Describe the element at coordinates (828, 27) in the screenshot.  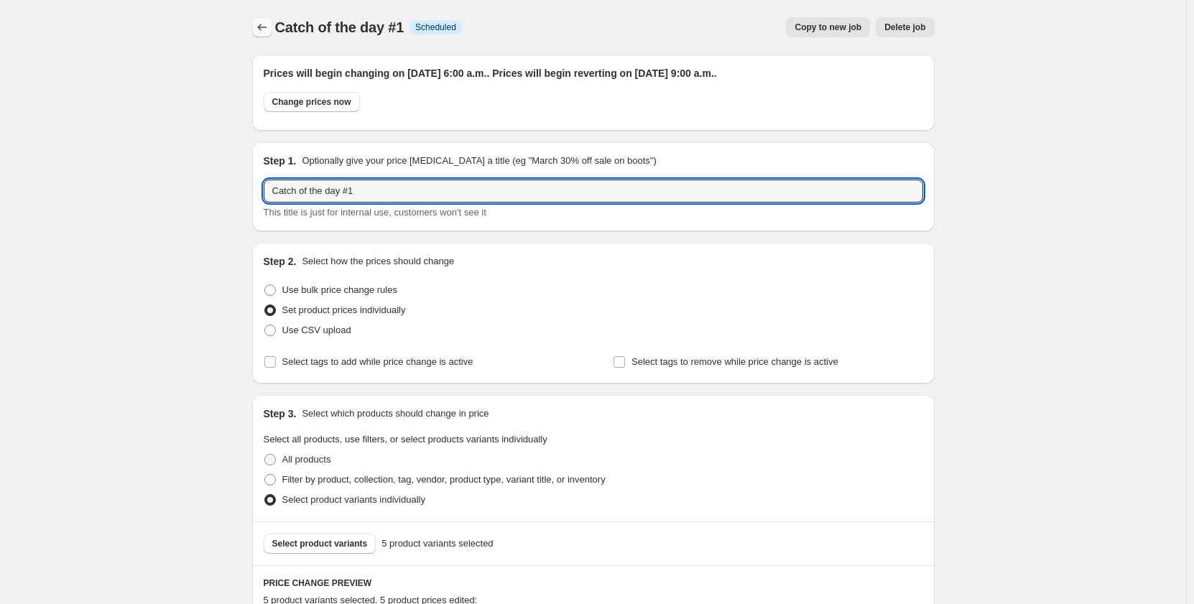
I see `button: Copy to new job` at that location.